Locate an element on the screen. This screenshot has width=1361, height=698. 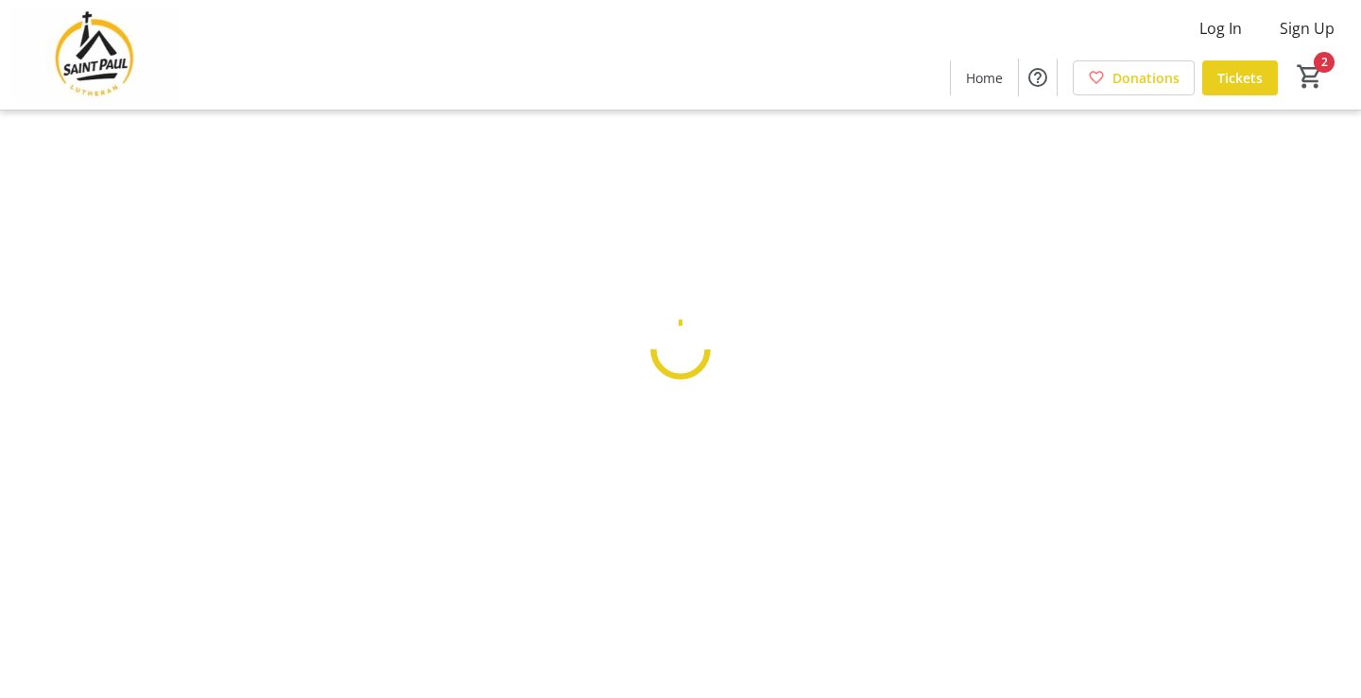
span: Log In is located at coordinates (1220, 28).